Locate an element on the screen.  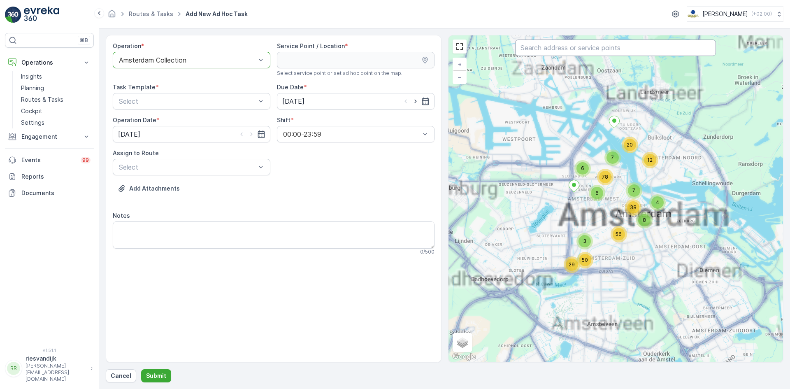
p: Routes & Tasks is located at coordinates (42, 100).